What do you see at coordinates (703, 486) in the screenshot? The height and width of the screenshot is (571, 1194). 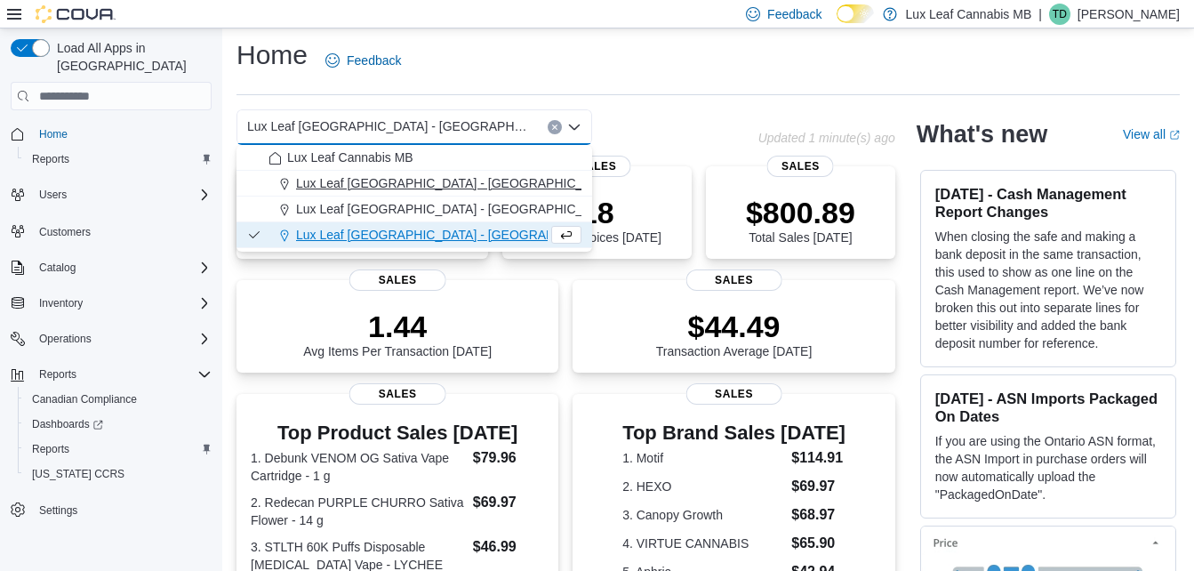 I see `dt: 2. HEXO` at bounding box center [703, 486].